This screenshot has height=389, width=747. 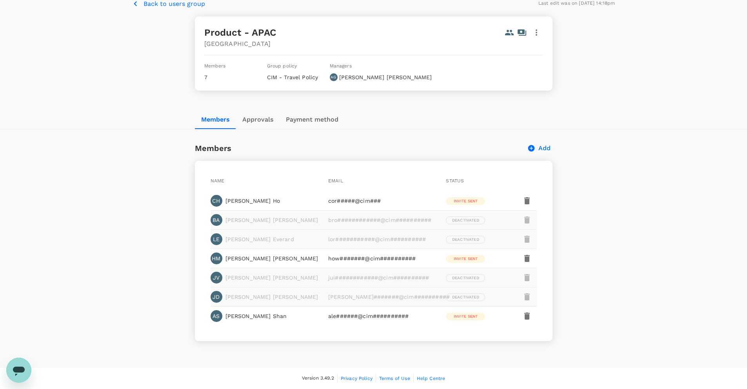 I want to click on p: lor###########@cim##########, so click(x=382, y=239).